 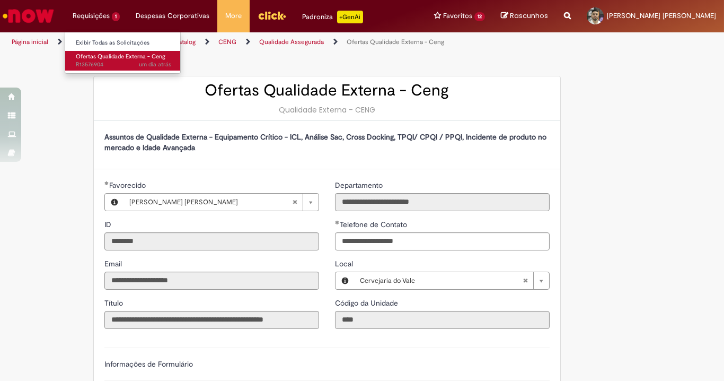 What do you see at coordinates (367, 303) in the screenshot?
I see `span: Somente leitura - Código da Unidade` at bounding box center [367, 303].